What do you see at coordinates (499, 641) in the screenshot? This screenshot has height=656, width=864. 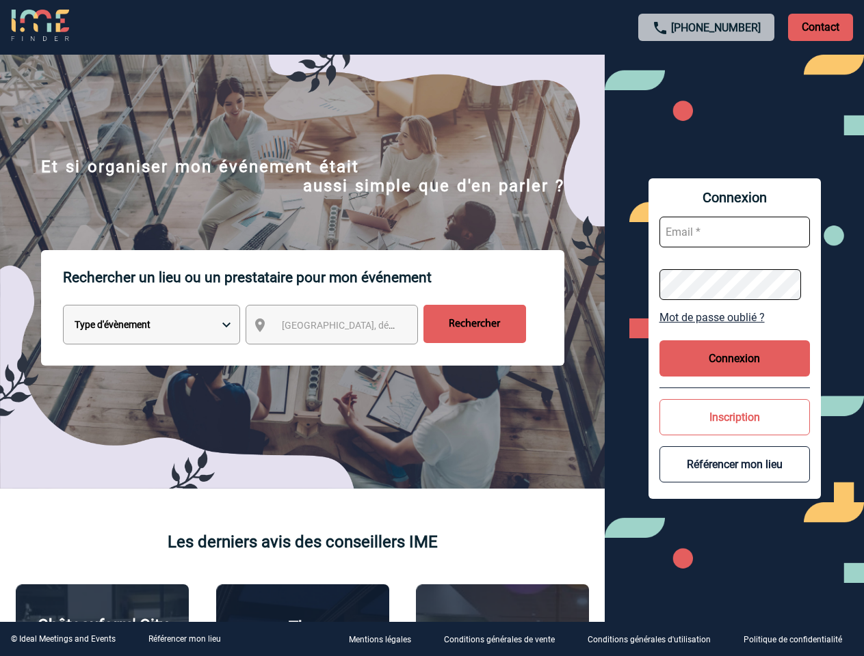 I see `p: Conditions générales de vente` at bounding box center [499, 641].